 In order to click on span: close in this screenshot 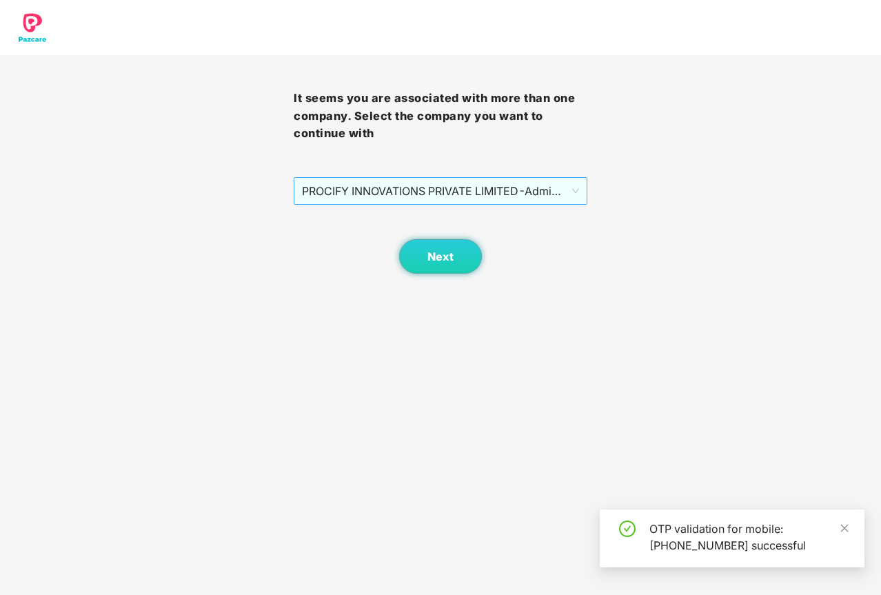, I will do `click(844, 528)`.